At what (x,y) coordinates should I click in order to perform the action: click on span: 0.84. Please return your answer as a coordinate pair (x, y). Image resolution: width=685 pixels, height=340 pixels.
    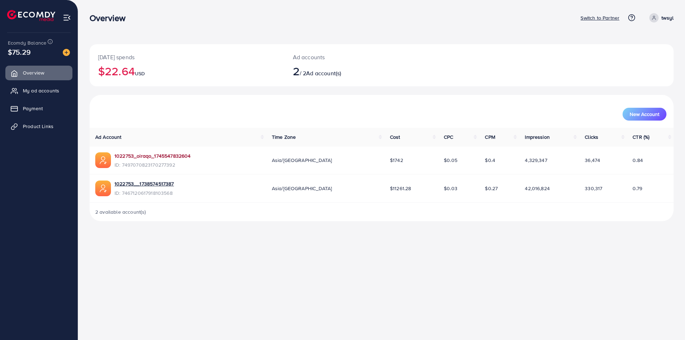
    Looking at the image, I should click on (638, 160).